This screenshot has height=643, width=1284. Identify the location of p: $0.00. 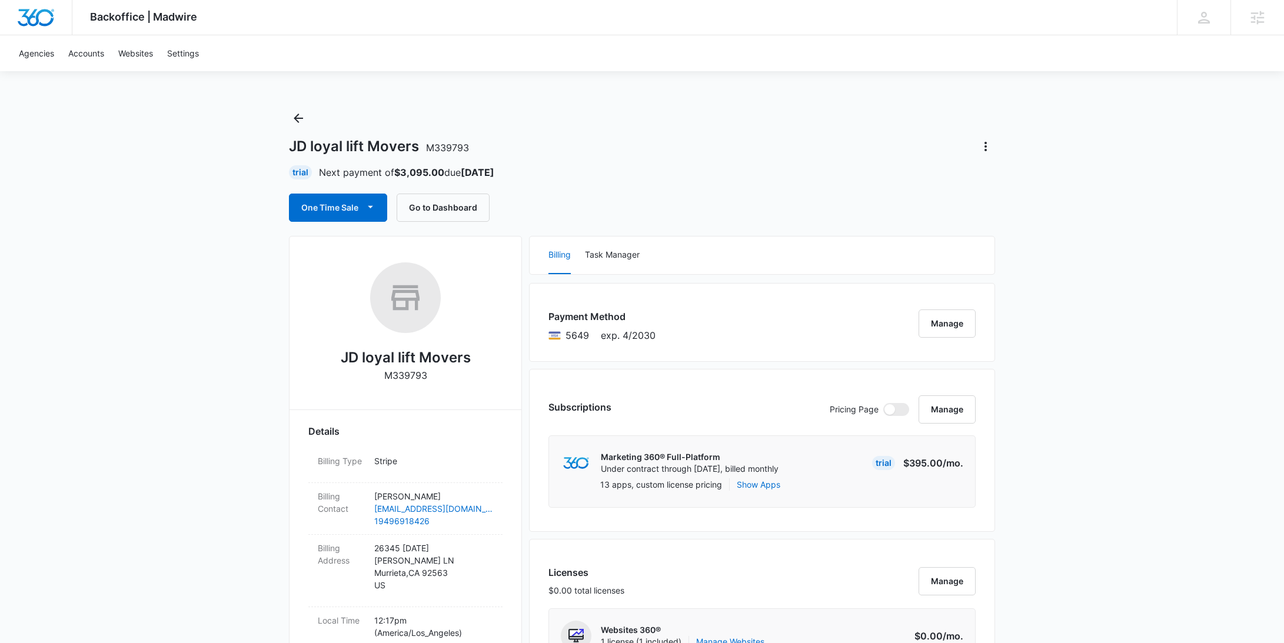
(936, 636).